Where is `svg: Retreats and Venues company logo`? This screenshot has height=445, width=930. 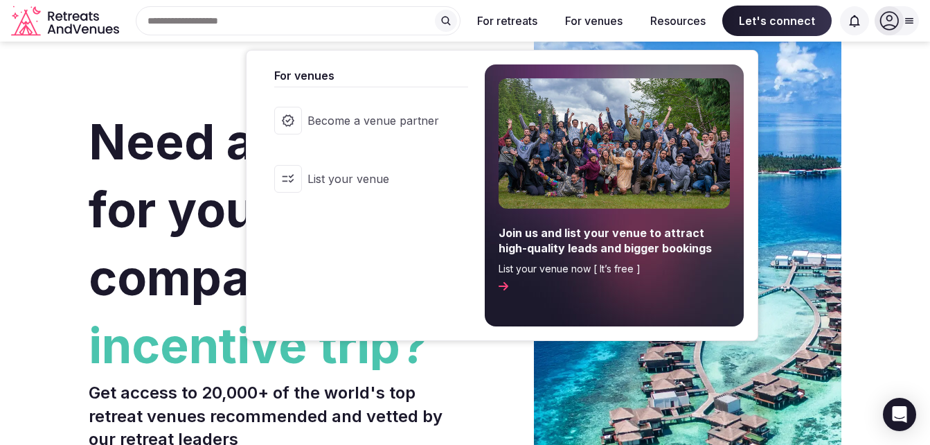
svg: Retreats and Venues company logo is located at coordinates (66, 21).